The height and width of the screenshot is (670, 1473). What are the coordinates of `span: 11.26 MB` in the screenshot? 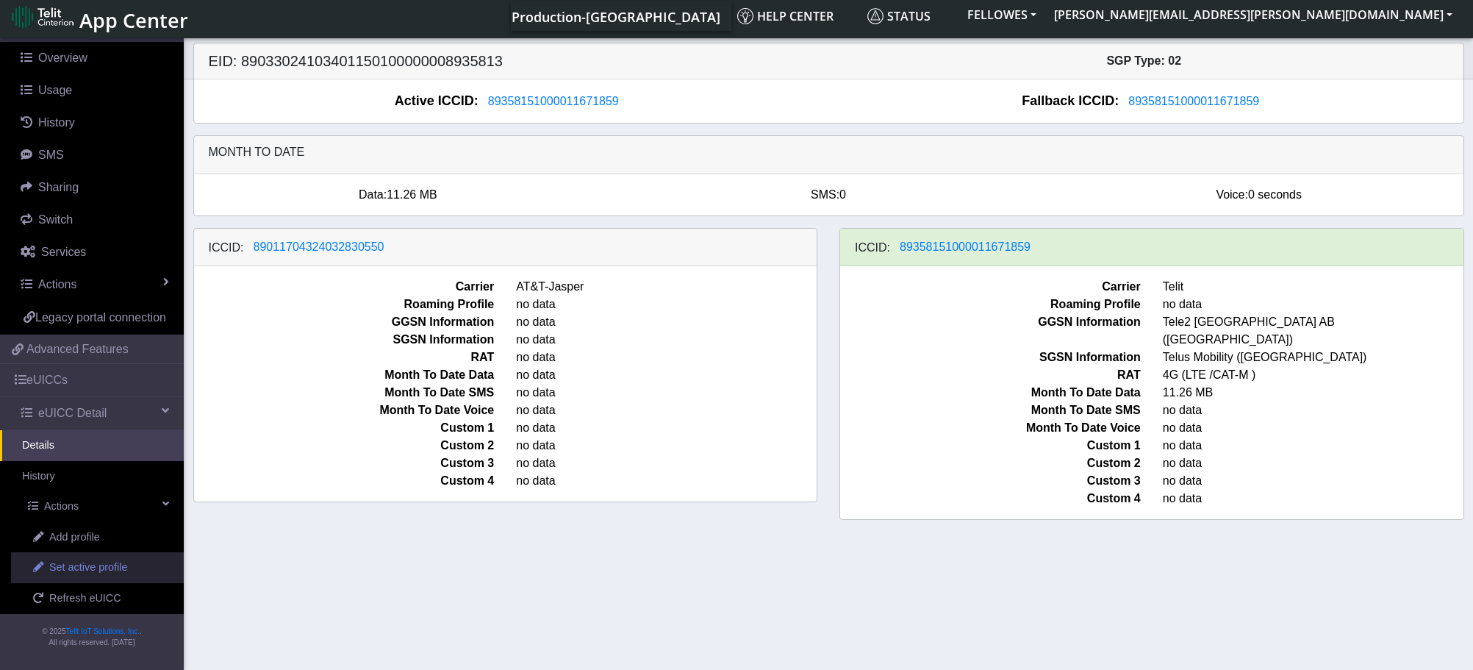 It's located at (412, 194).